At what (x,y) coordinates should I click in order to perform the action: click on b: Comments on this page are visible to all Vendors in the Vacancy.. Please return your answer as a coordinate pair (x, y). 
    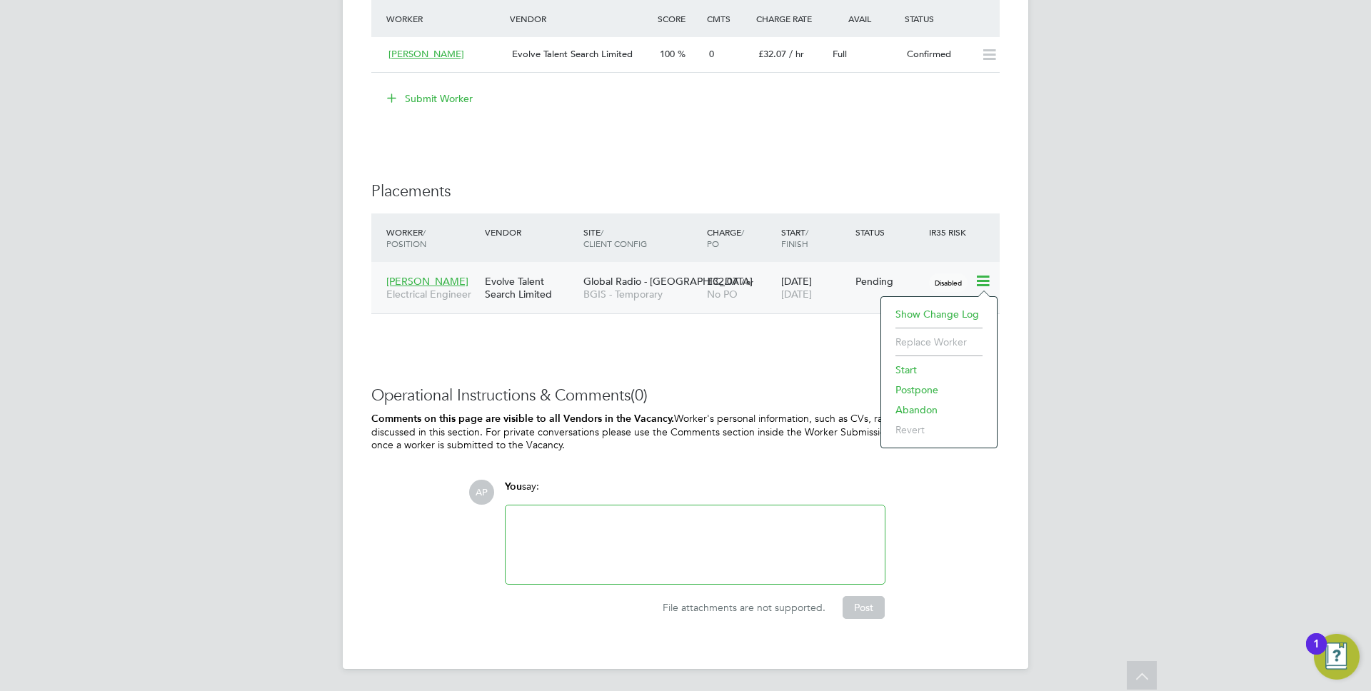
    Looking at the image, I should click on (523, 418).